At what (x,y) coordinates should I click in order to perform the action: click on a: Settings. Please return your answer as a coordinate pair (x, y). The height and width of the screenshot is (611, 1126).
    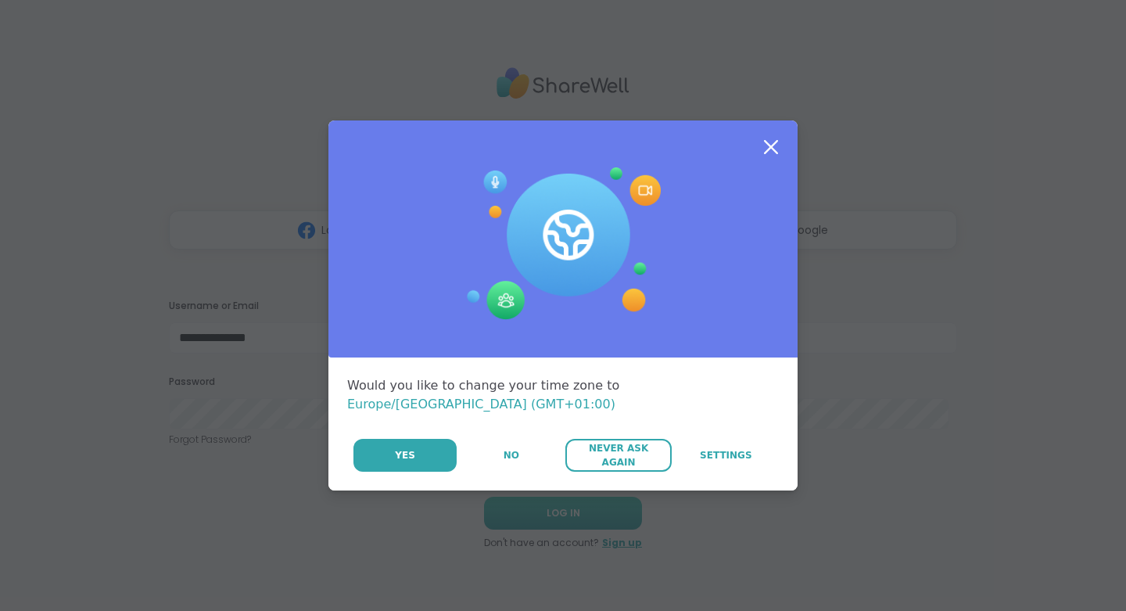
    Looking at the image, I should click on (726, 455).